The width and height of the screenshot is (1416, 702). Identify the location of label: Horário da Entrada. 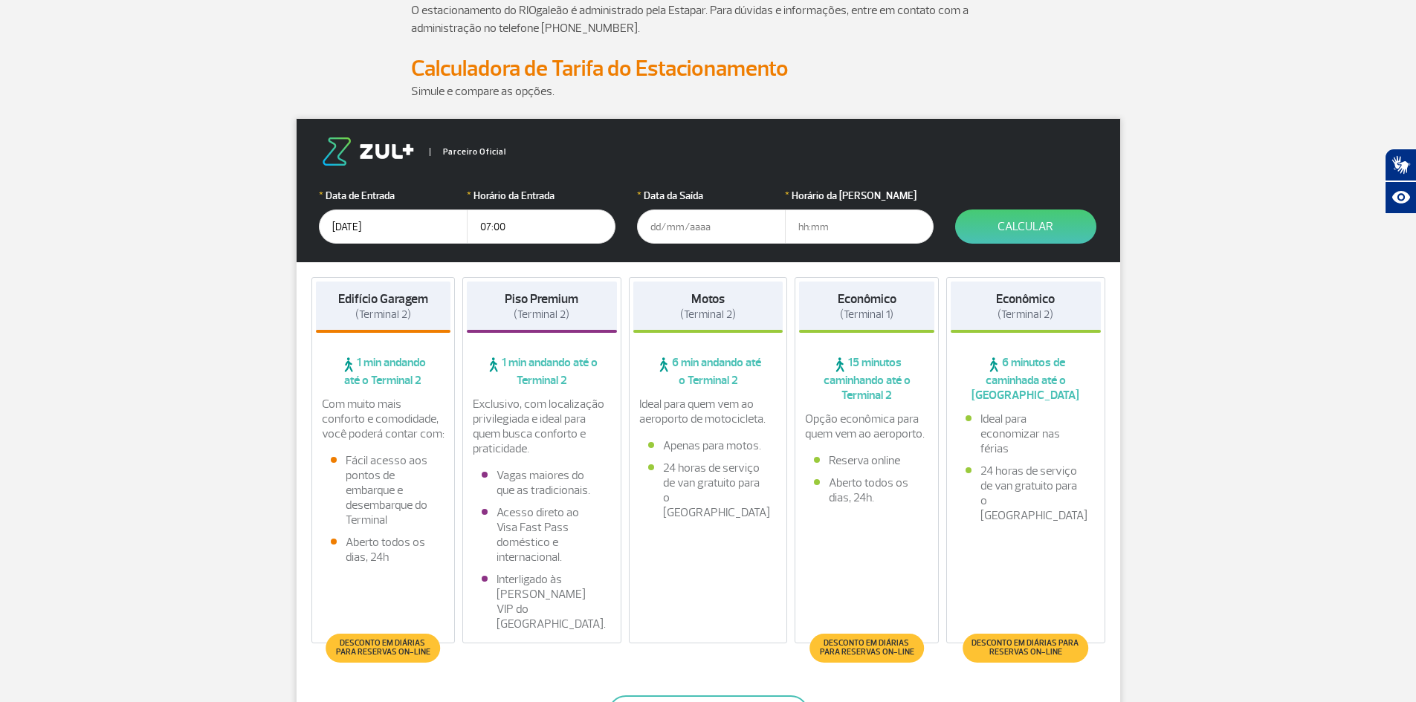
(541, 195).